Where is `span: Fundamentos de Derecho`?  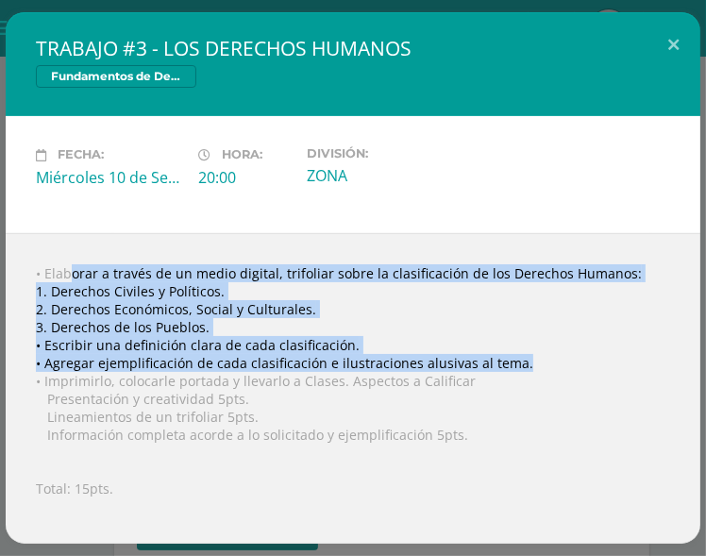 span: Fundamentos de Derecho is located at coordinates (116, 76).